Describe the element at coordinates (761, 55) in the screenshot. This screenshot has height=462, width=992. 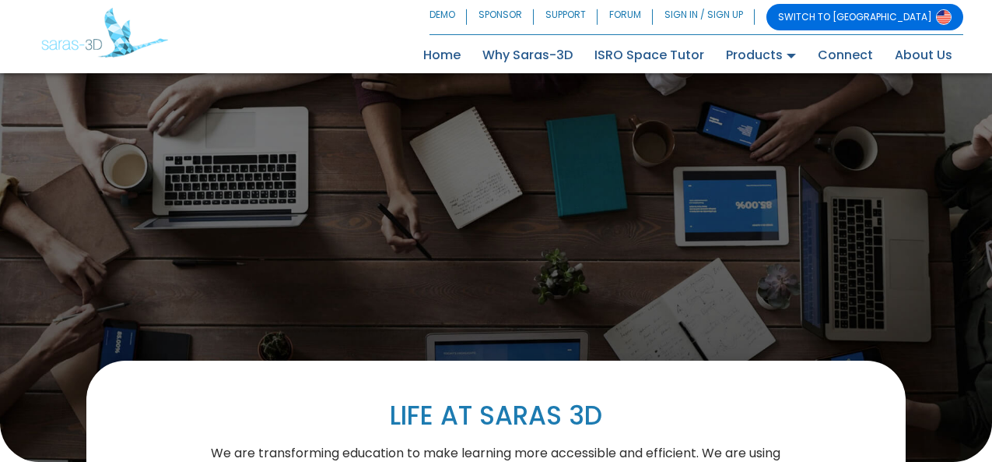
I see `a: Products` at that location.